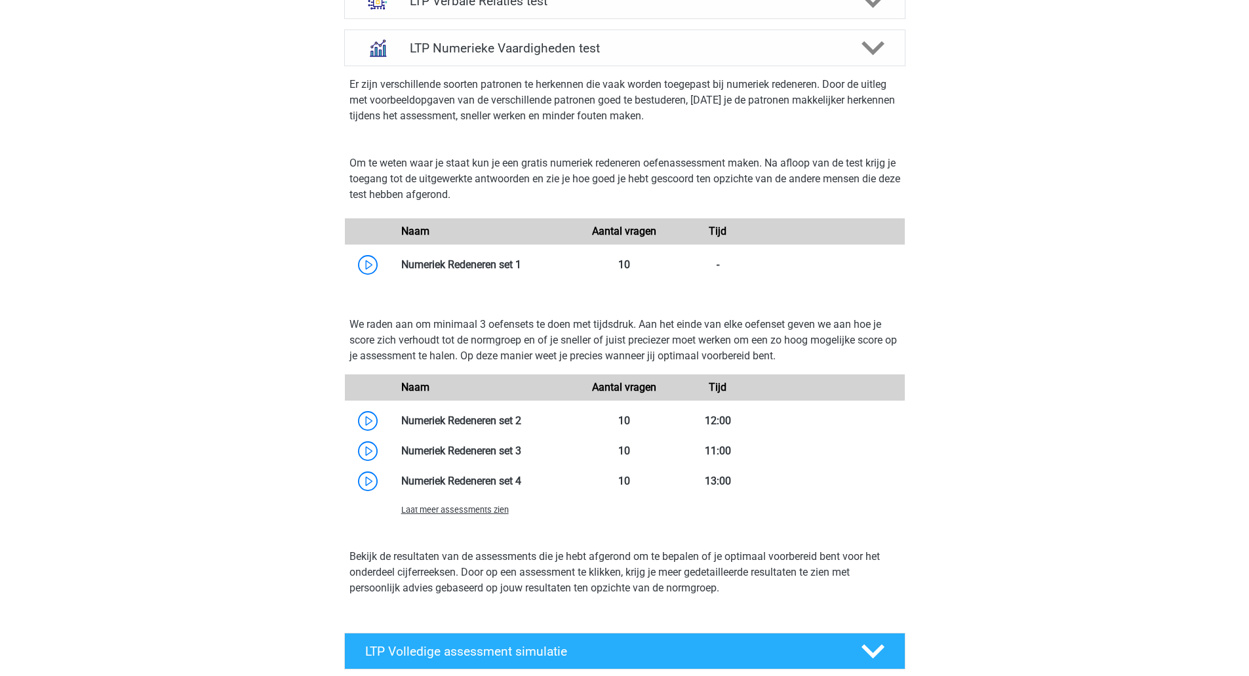  What do you see at coordinates (485, 451) in the screenshot?
I see `div: Numeriek Redeneren set 3` at bounding box center [485, 451].